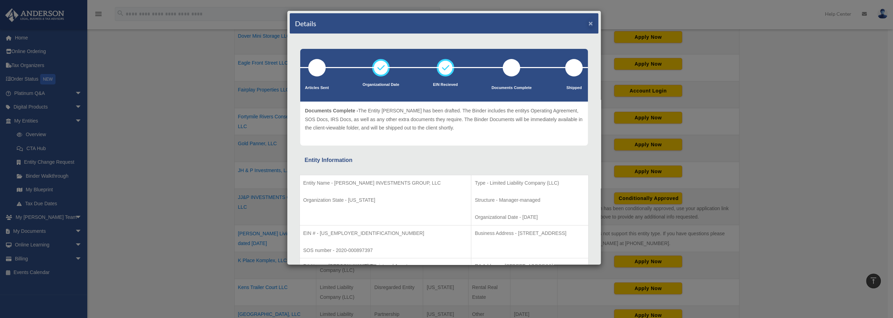  What do you see at coordinates (529, 183) in the screenshot?
I see `p: Type - Limited Liability Company (LLC)` at bounding box center [529, 183].